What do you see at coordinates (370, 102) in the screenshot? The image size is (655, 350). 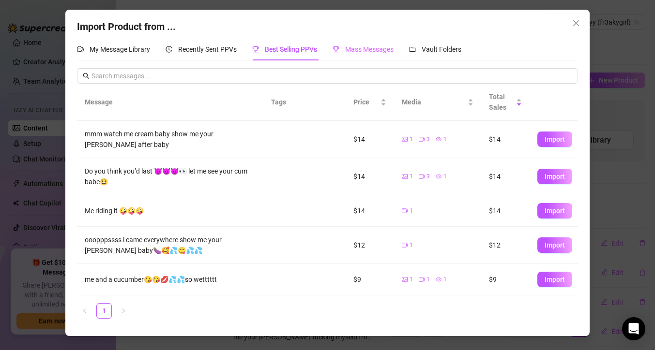 I see `th: Price` at bounding box center [370, 102].